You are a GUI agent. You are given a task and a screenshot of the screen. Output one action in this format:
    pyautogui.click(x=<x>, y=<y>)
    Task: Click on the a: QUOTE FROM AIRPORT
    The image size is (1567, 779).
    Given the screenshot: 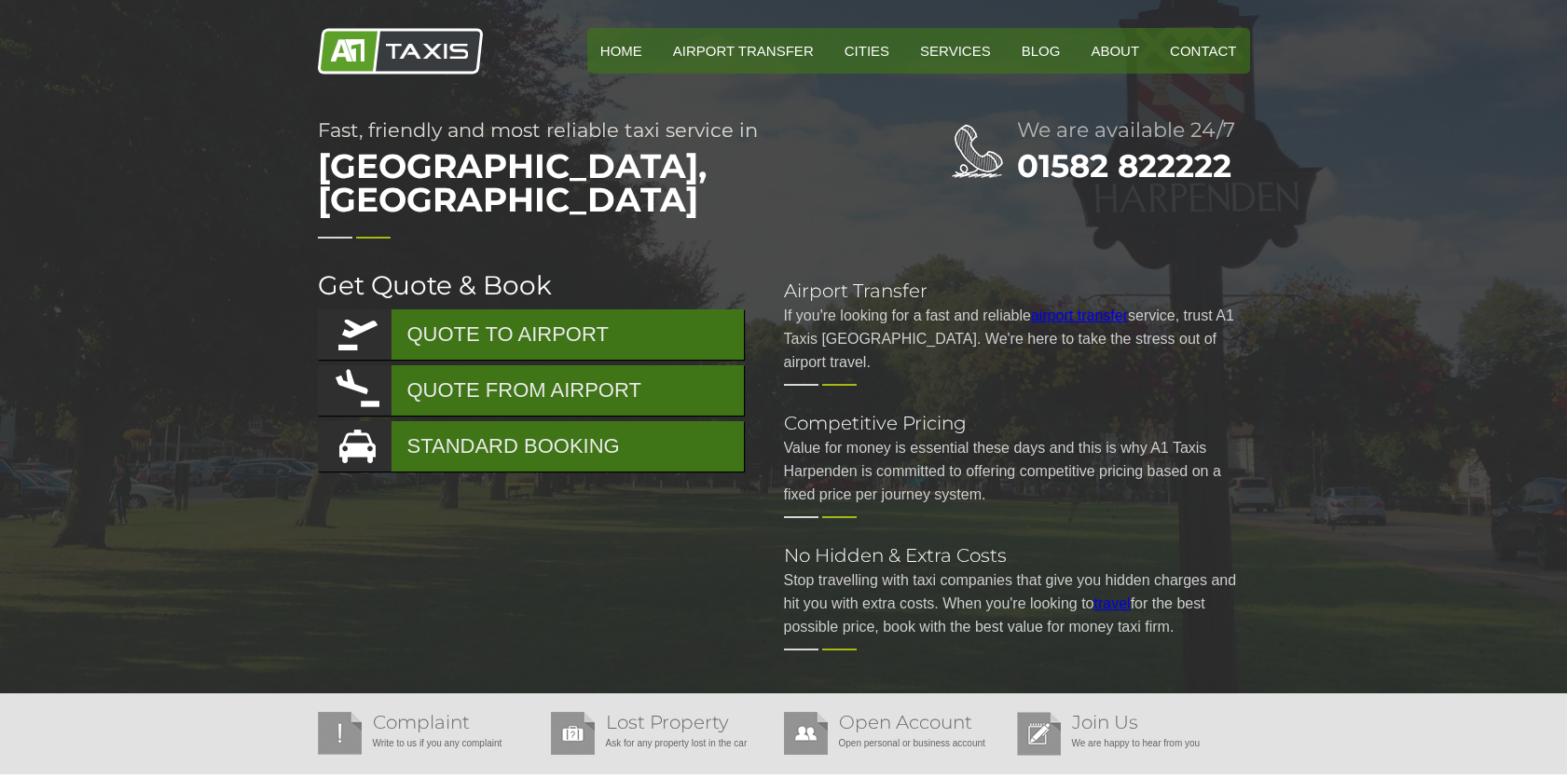 What is the action you would take?
    pyautogui.click(x=530, y=391)
    